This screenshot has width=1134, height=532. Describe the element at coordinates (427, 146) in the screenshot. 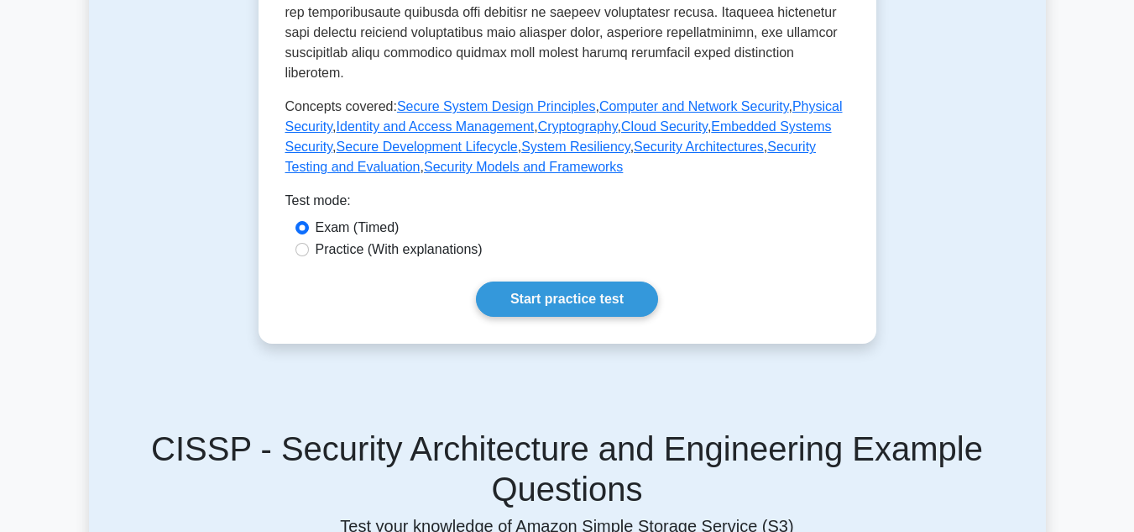

I see `a: Secure Development Lifecycle` at that location.